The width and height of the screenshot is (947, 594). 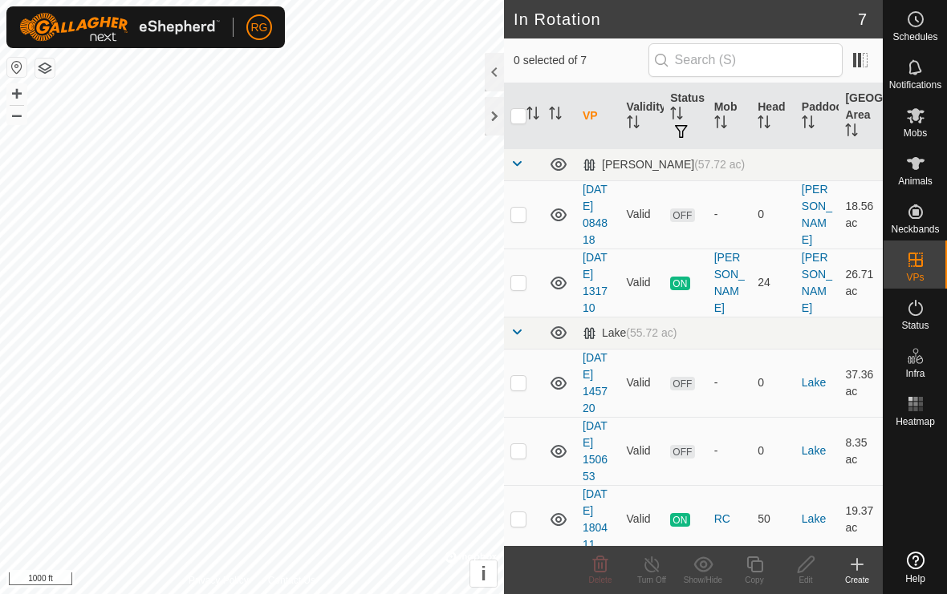 What do you see at coordinates (598, 116) in the screenshot?
I see `th: VP` at bounding box center [598, 116].